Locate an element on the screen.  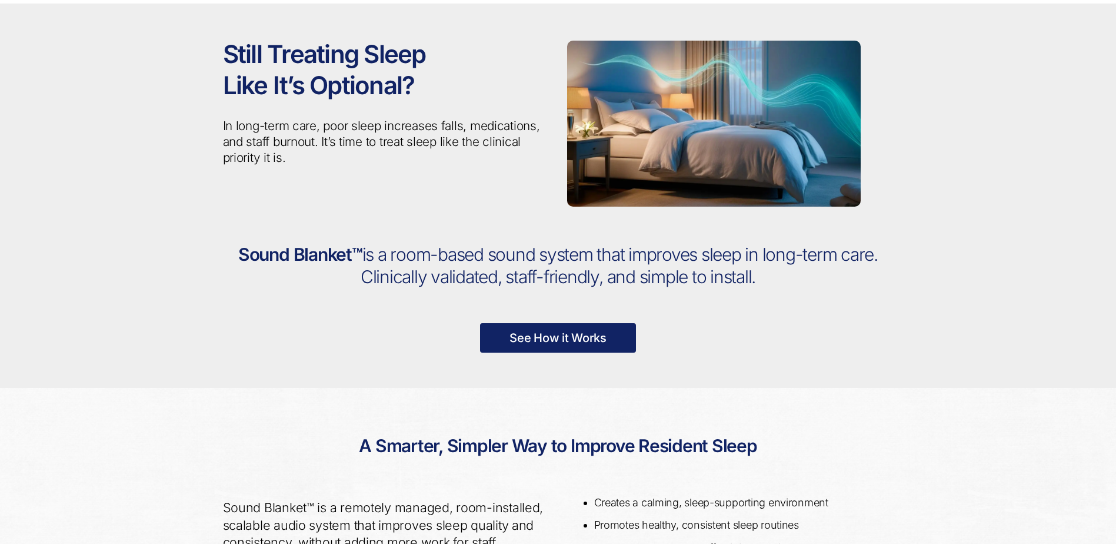
h2: A Smarter, Simpler Way to Improve Resident Sleep is located at coordinates (558, 446).